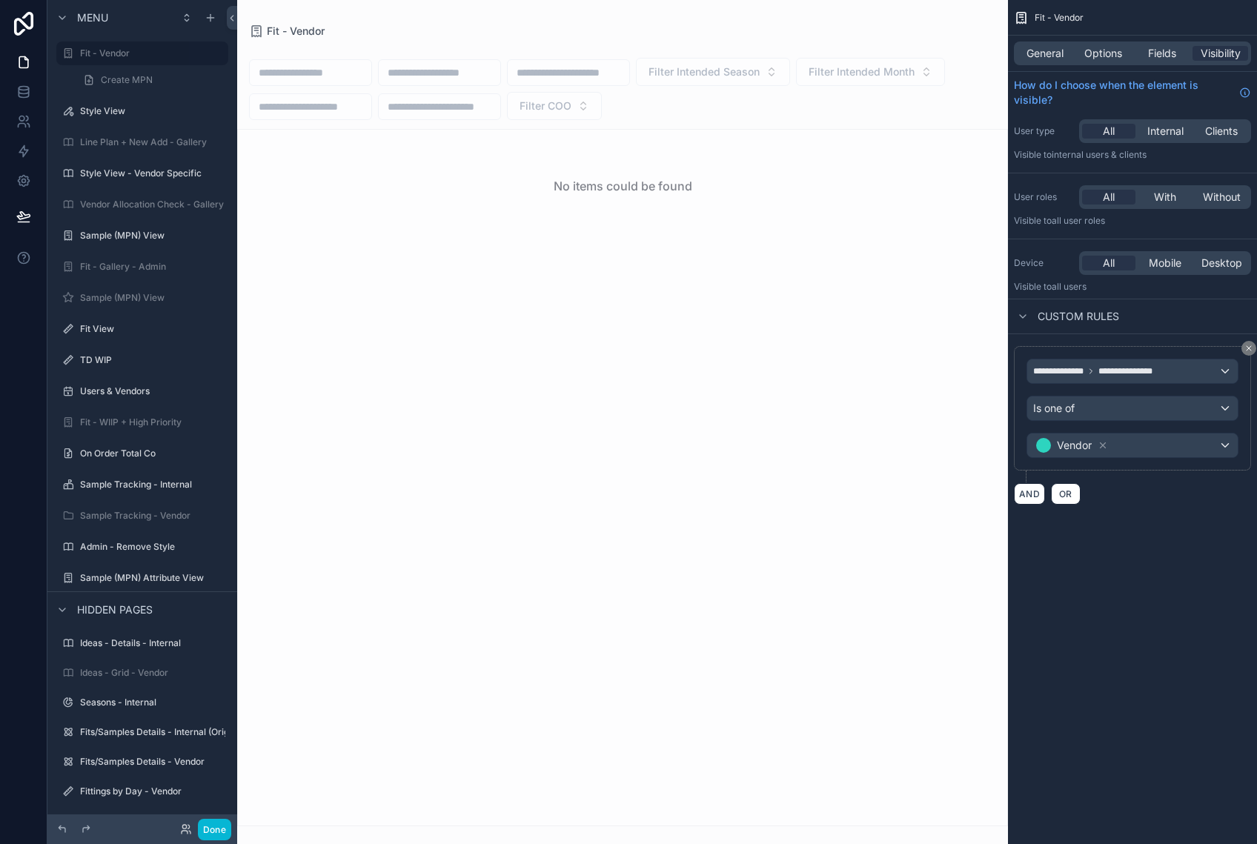  Describe the element at coordinates (153, 267) in the screenshot. I see `label: Fit - Gallery - Admin` at that location.